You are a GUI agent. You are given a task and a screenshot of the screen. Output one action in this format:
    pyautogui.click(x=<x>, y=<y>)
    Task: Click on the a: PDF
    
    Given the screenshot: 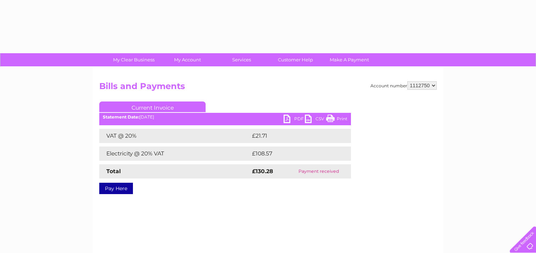 What is the action you would take?
    pyautogui.click(x=294, y=120)
    